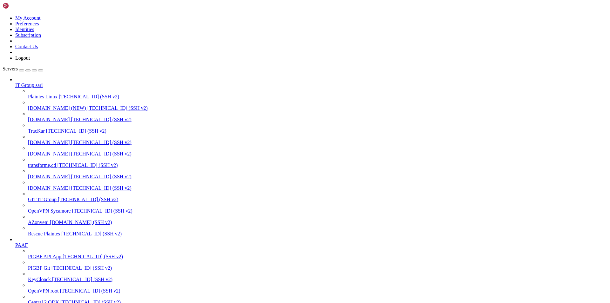  I want to click on span: Rescue Plaintes, so click(44, 234).